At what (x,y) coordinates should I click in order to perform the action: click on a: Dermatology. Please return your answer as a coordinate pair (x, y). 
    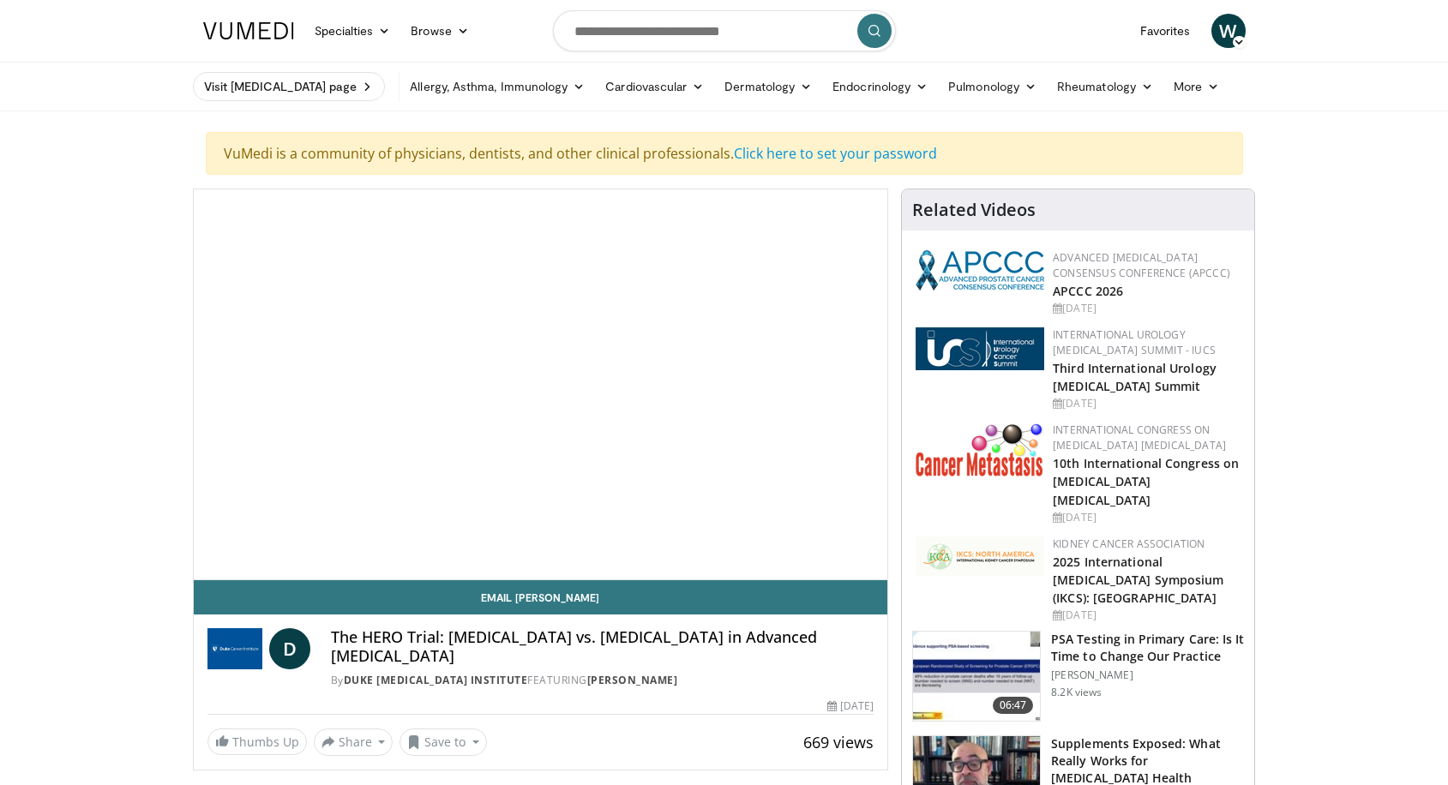
    Looking at the image, I should click on (768, 87).